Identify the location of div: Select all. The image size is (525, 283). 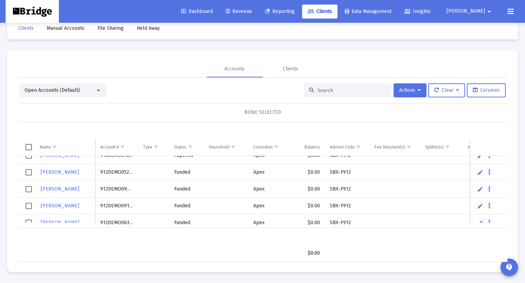
(29, 147).